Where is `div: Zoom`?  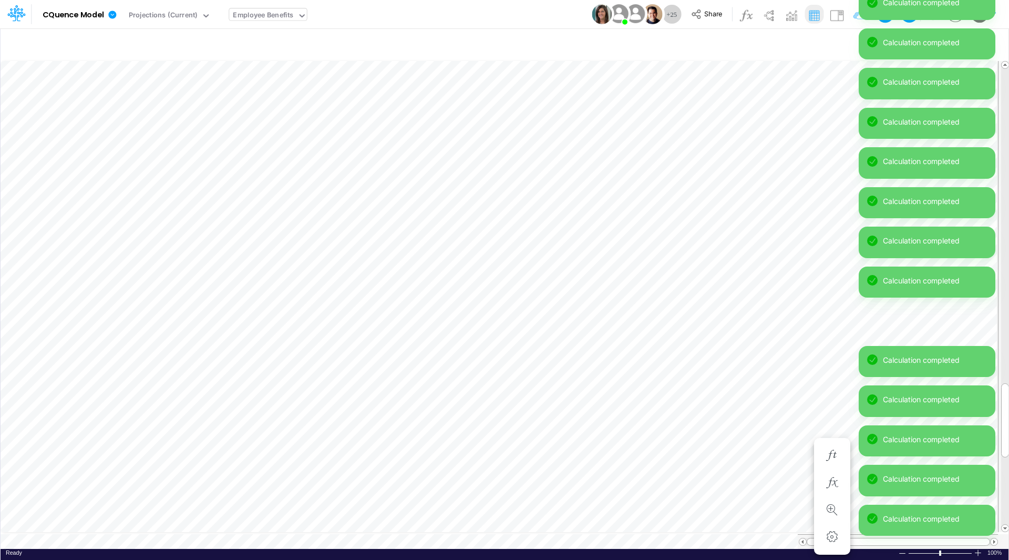 div: Zoom is located at coordinates (941, 553).